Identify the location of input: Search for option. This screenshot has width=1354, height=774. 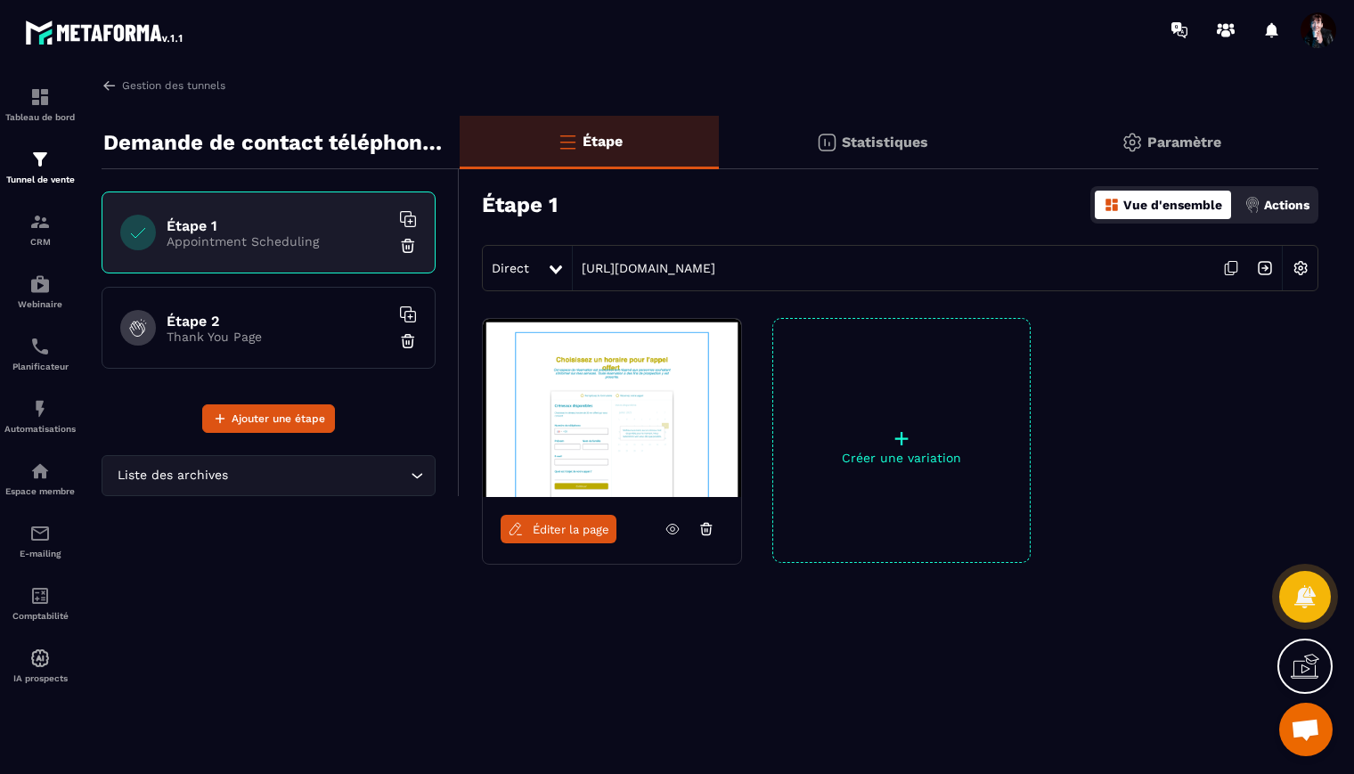
(319, 476).